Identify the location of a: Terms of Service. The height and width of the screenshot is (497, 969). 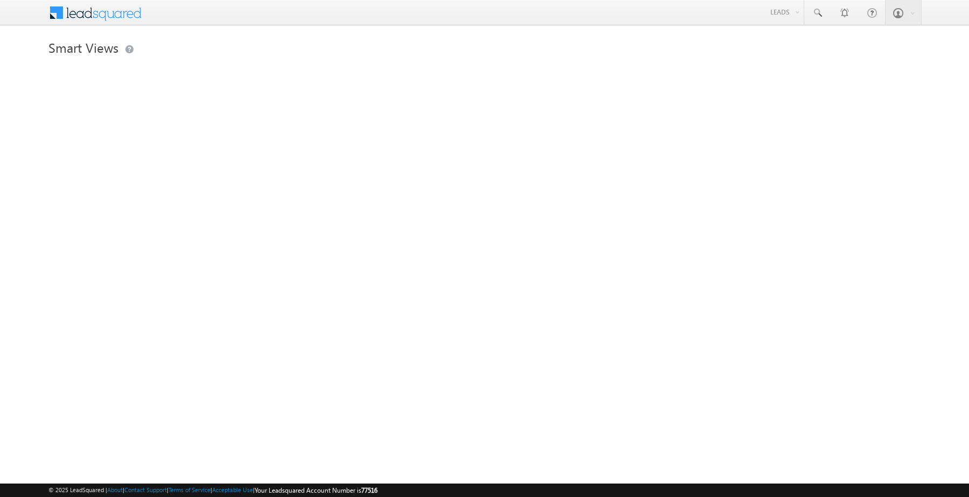
(190, 489).